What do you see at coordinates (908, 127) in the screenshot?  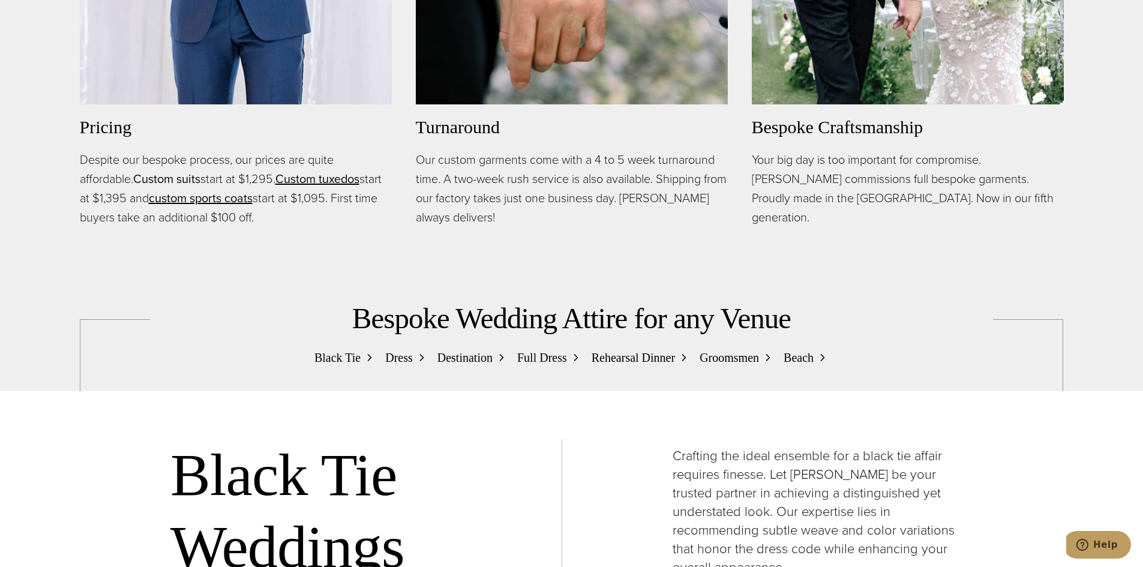 I see `h3: Bespoke Craftsmanship` at bounding box center [908, 127].